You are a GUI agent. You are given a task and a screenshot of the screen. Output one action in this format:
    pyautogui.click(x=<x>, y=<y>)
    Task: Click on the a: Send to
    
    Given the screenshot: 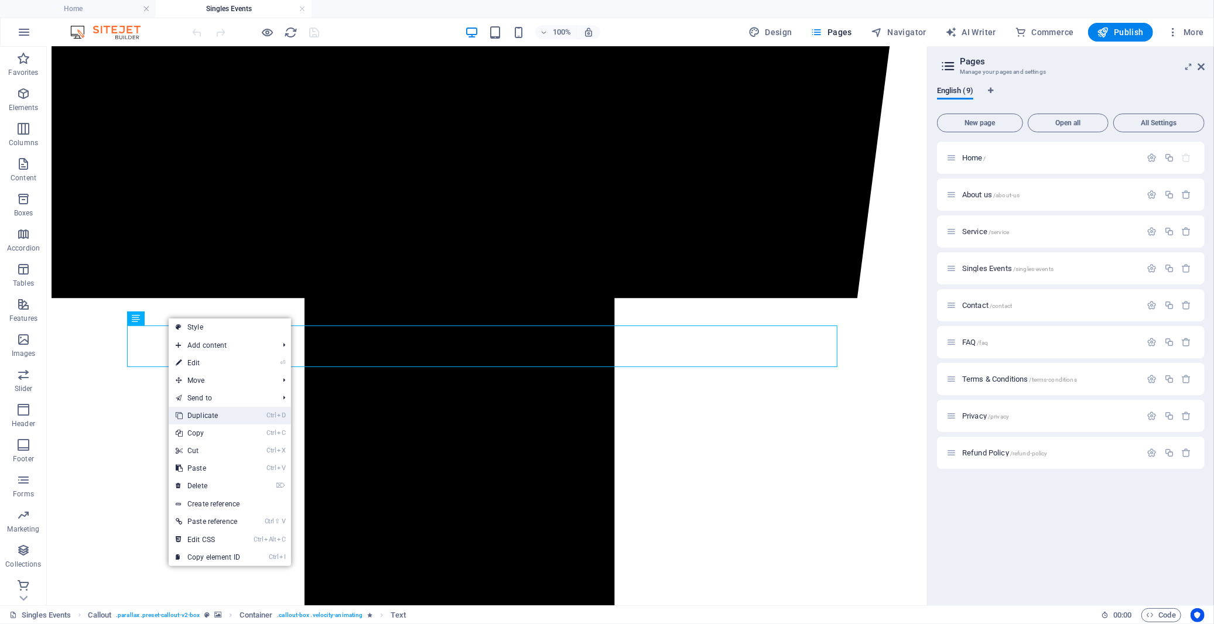 What is the action you would take?
    pyautogui.click(x=221, y=398)
    